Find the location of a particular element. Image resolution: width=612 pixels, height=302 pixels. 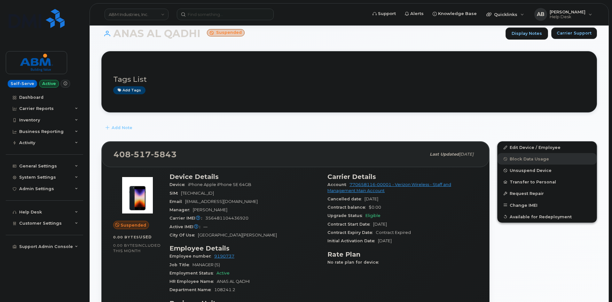

span: Account is located at coordinates (338, 184).